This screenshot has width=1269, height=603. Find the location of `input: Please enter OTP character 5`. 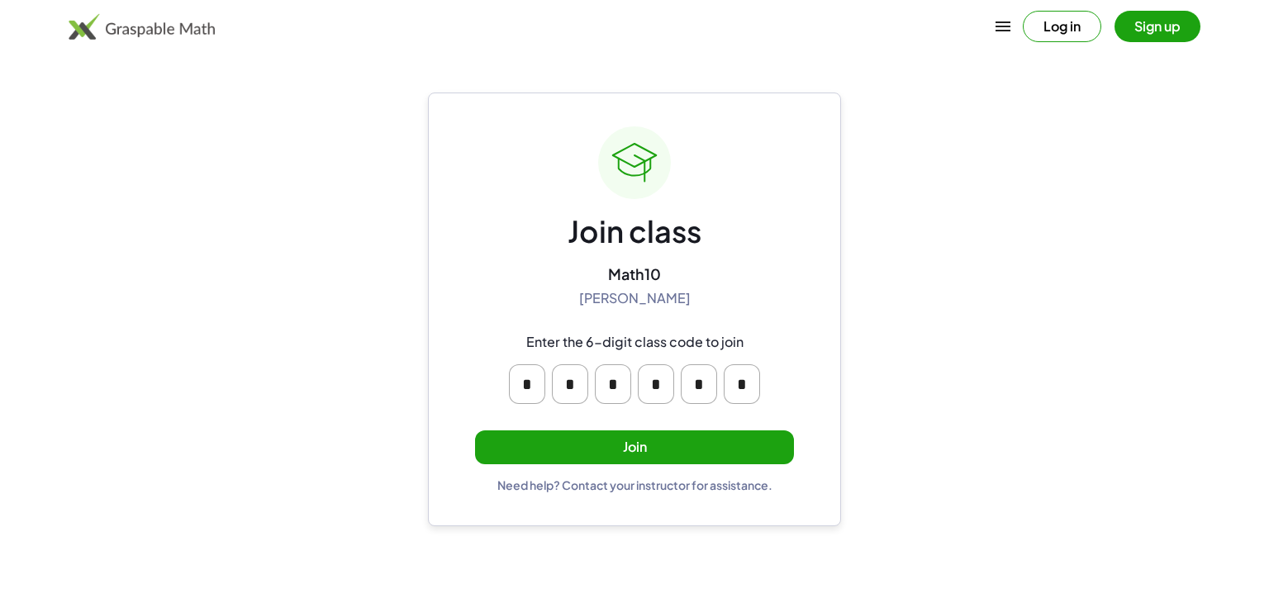

input: Please enter OTP character 5 is located at coordinates (699, 384).